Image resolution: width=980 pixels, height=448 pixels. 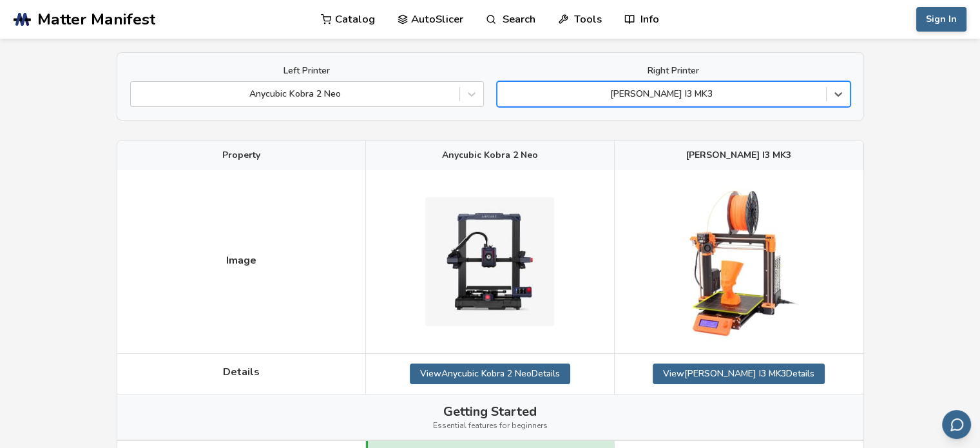 What do you see at coordinates (490, 374) in the screenshot?
I see `a: ViewAnycubic Kobra 2 NeoDetails` at bounding box center [490, 374].